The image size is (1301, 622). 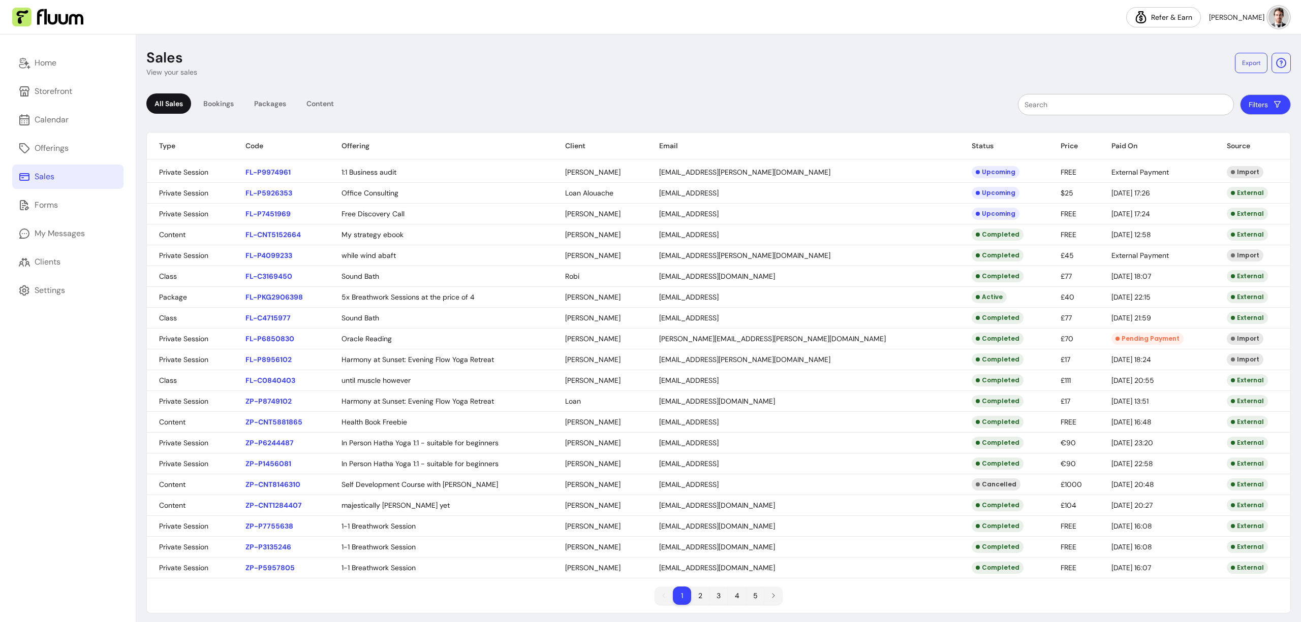 What do you see at coordinates (285, 547) in the screenshot?
I see `p: ZP-P3135246` at bounding box center [285, 547].